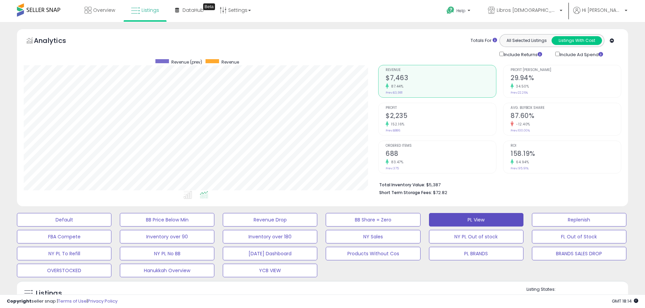 The width and height of the screenshot is (645, 308). Describe the element at coordinates (64, 254) in the screenshot. I see `button: NY PL To Refill` at that location.